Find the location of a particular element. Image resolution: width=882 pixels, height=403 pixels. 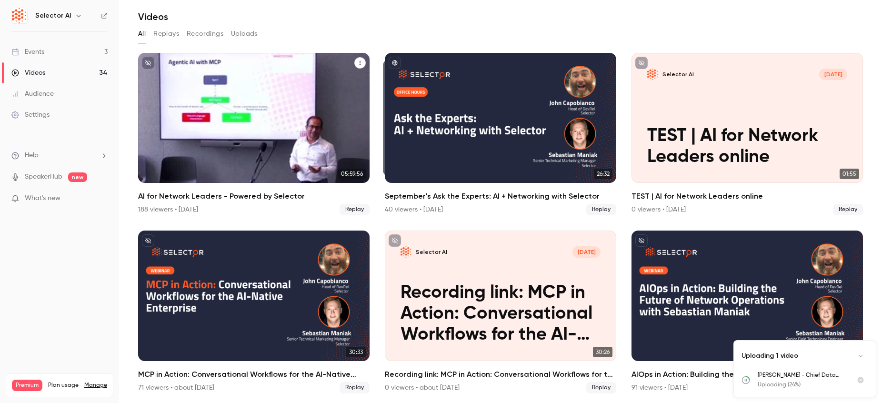

li: AI for Network Leaders - Powered by Selector is located at coordinates (254, 134).